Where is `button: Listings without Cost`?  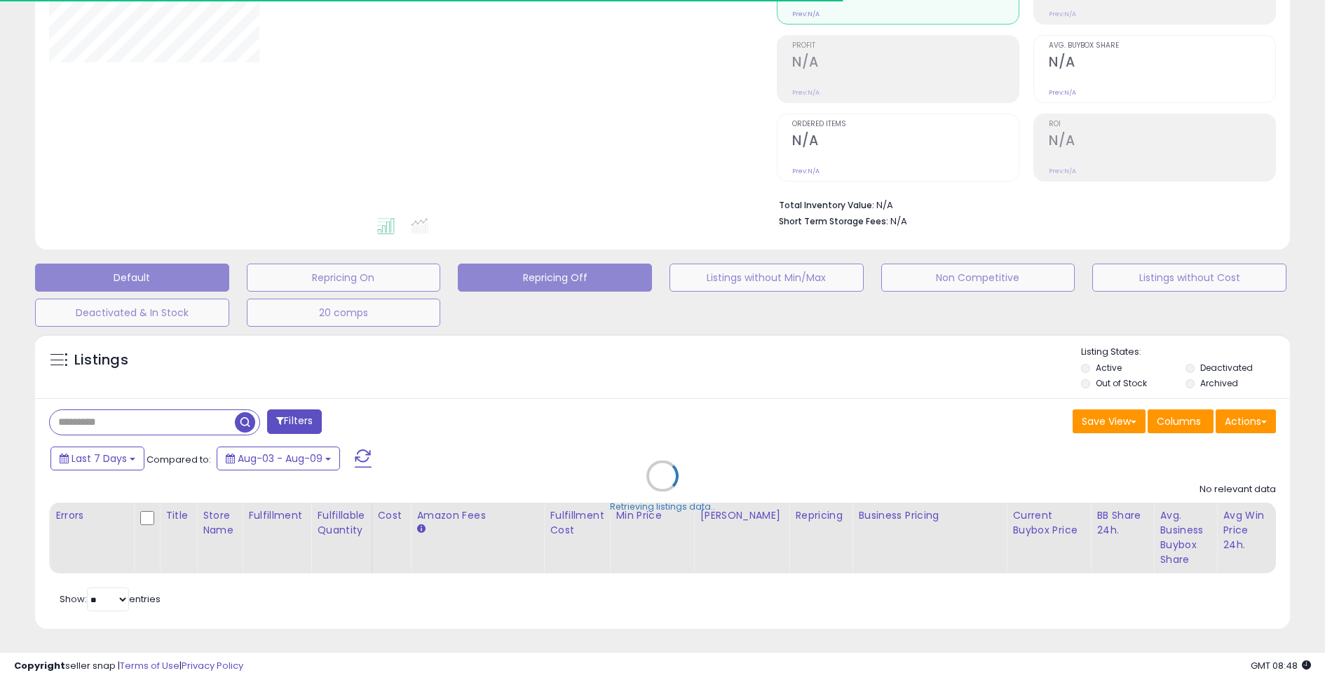 button: Listings without Cost is located at coordinates (1189, 278).